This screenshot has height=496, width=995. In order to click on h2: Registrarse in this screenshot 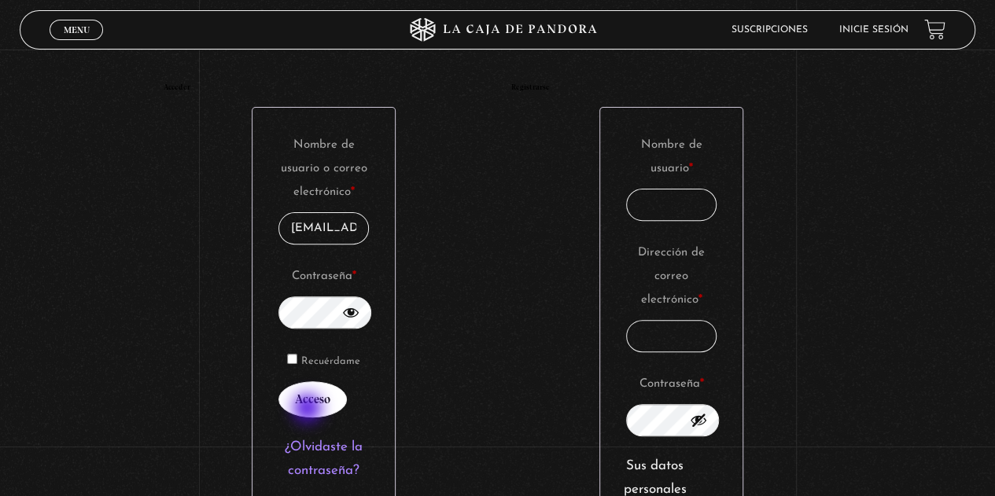, I will do `click(672, 87)`.